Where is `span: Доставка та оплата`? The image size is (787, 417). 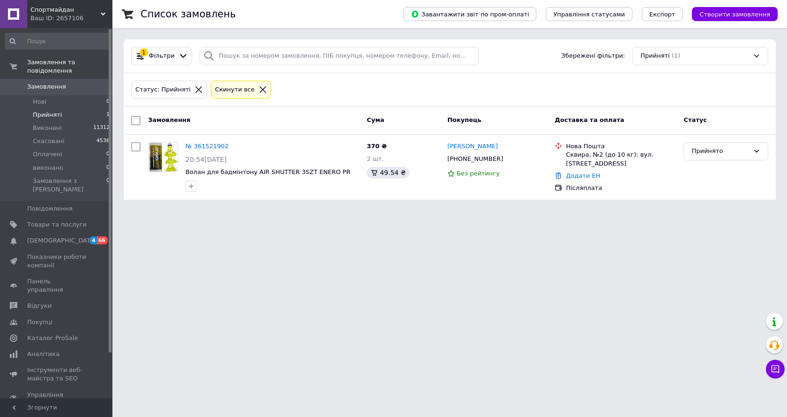
span: Доставка та оплата is located at coordinates (590, 120).